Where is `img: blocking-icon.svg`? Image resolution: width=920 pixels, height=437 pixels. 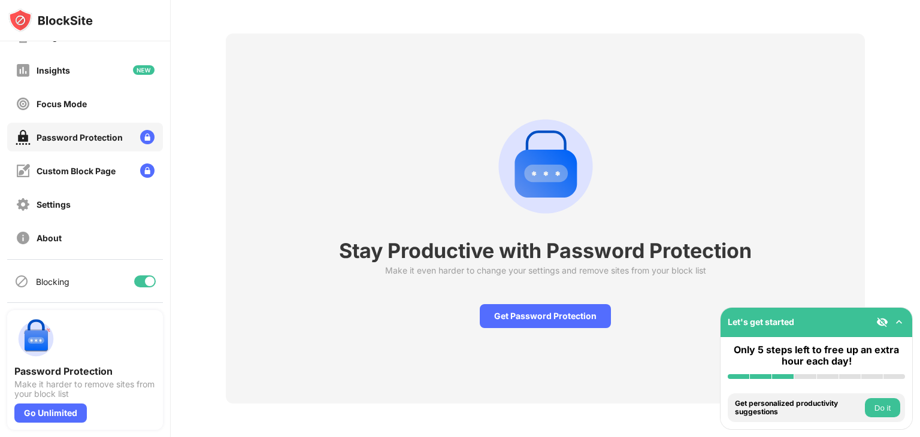
img: blocking-icon.svg is located at coordinates (22, 281).